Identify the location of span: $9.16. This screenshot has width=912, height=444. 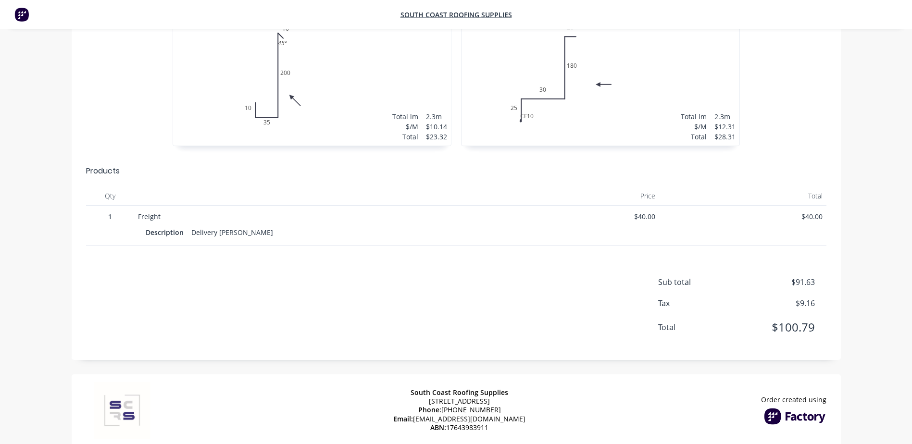
(779, 303).